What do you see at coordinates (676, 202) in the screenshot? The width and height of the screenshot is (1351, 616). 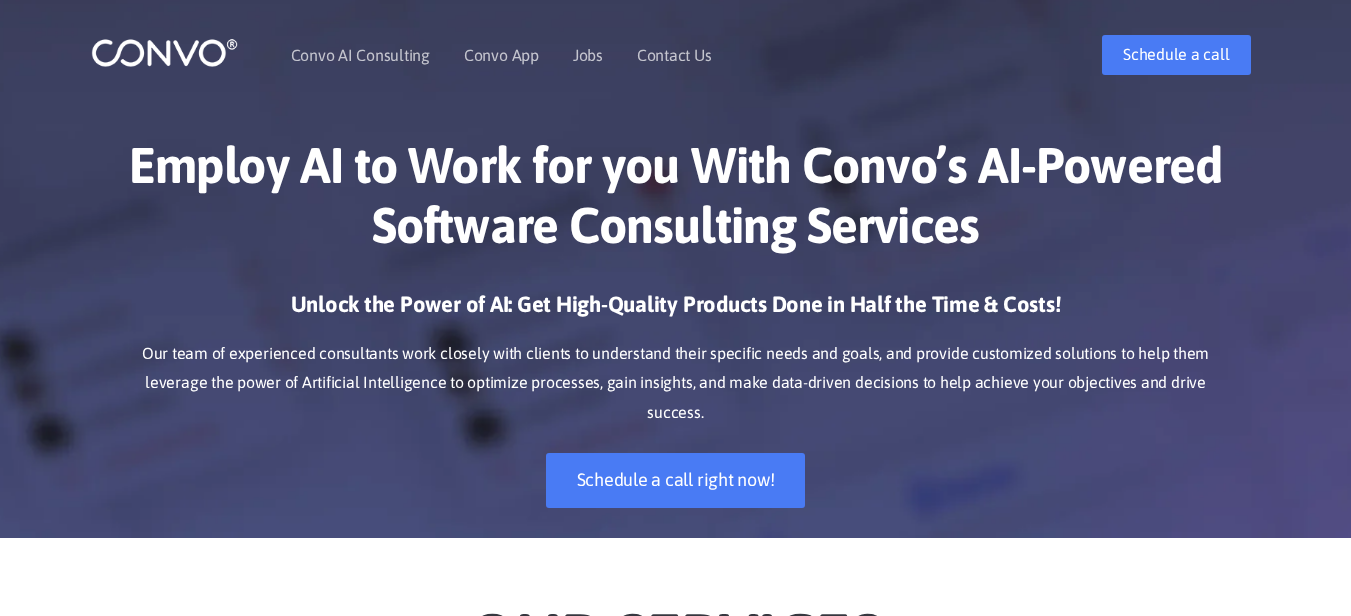 I see `h1: Employ AI to Work for you With Convo’s AI-Powered Software Consulting Services` at bounding box center [676, 202].